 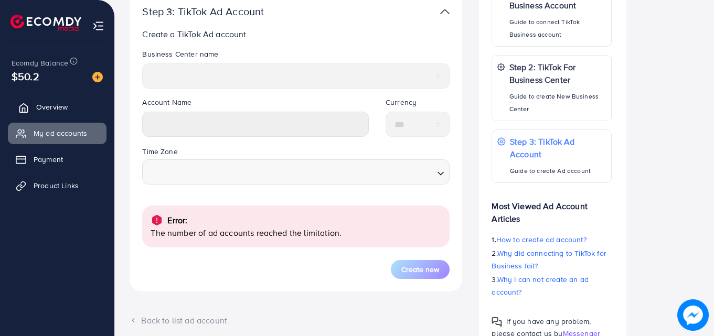 I want to click on a: logo, so click(x=46, y=23).